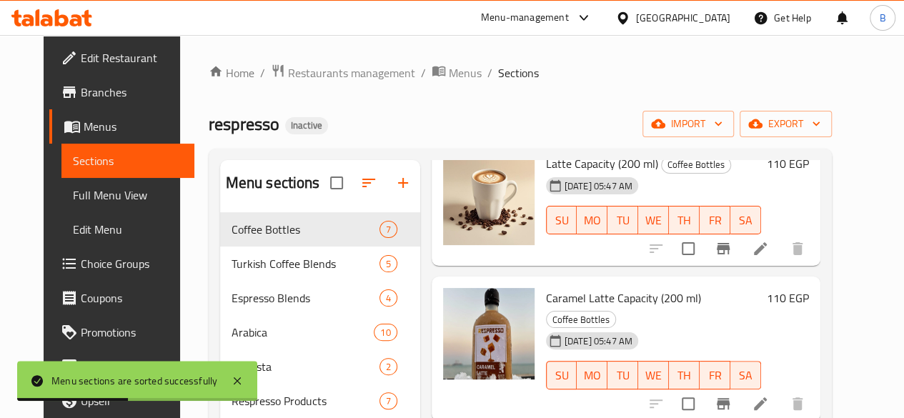 The image size is (904, 418). What do you see at coordinates (745, 375) in the screenshot?
I see `button: SA` at bounding box center [745, 375].